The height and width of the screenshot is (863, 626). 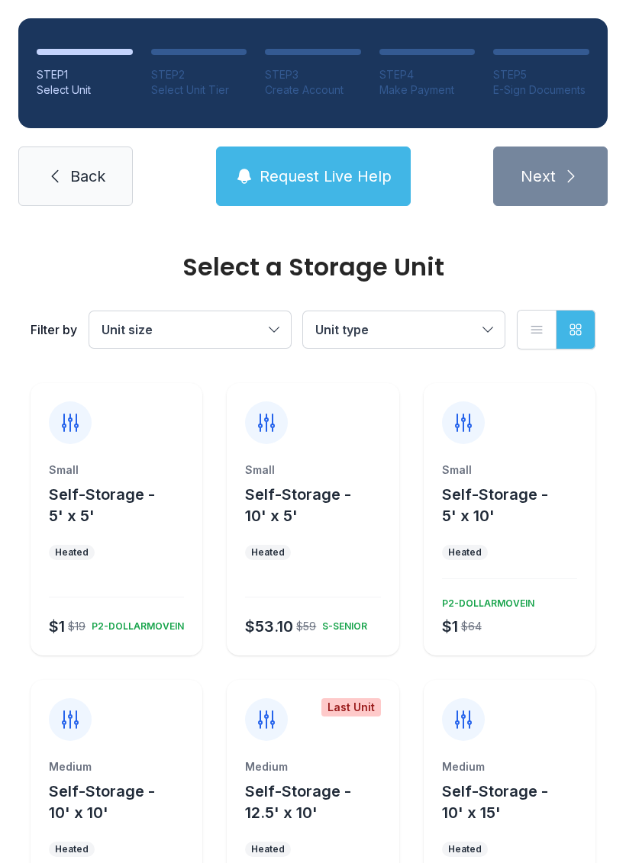 What do you see at coordinates (538, 176) in the screenshot?
I see `span: Next` at bounding box center [538, 176].